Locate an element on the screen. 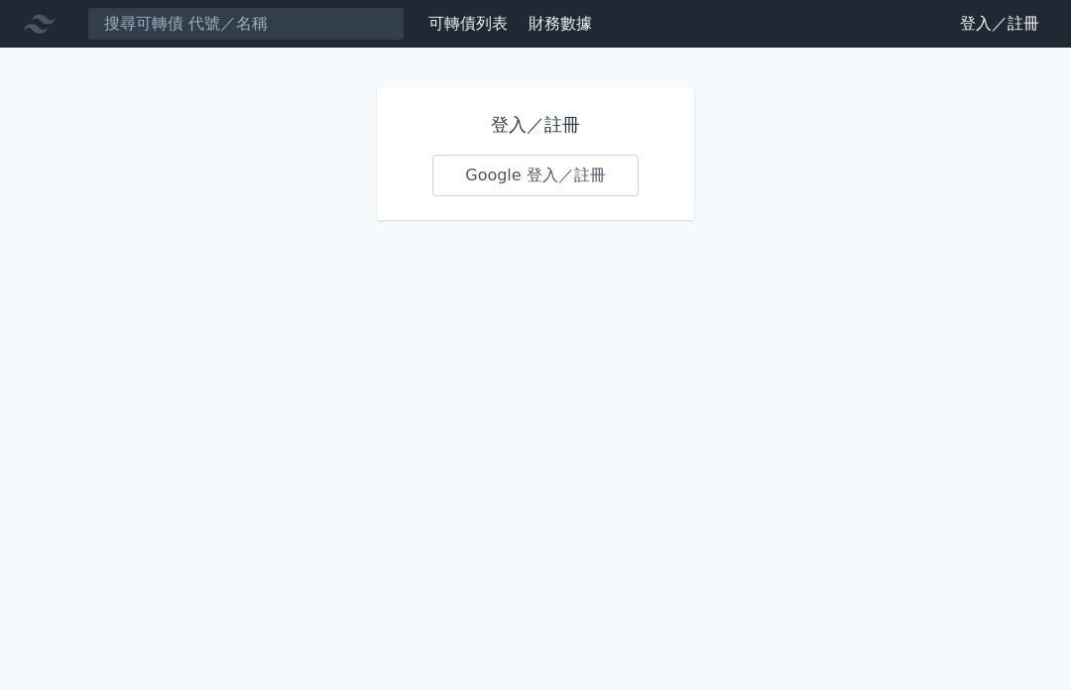 Image resolution: width=1071 pixels, height=690 pixels. a: Google 登入／註冊 is located at coordinates (536, 176).